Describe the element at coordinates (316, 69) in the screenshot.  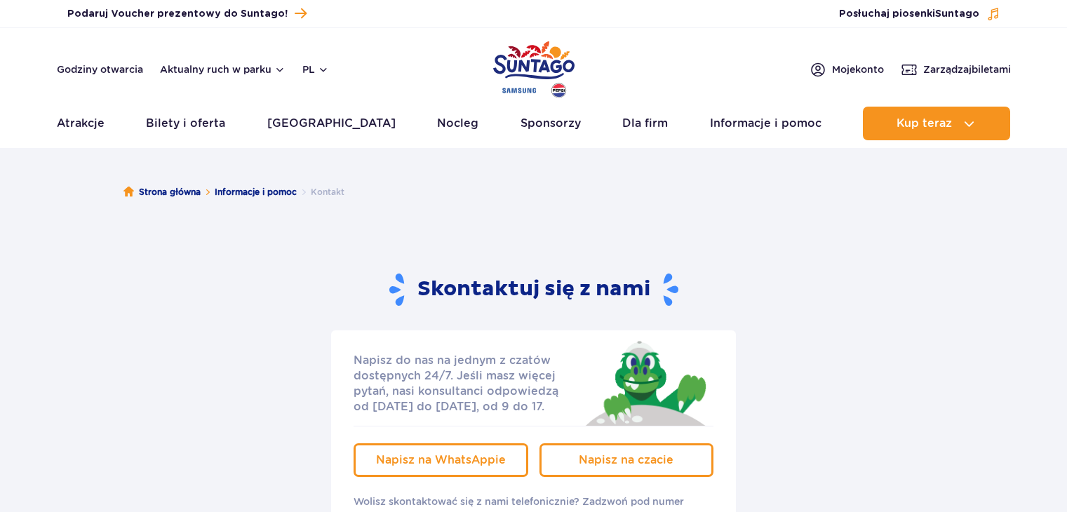
I see `button: pl` at that location.